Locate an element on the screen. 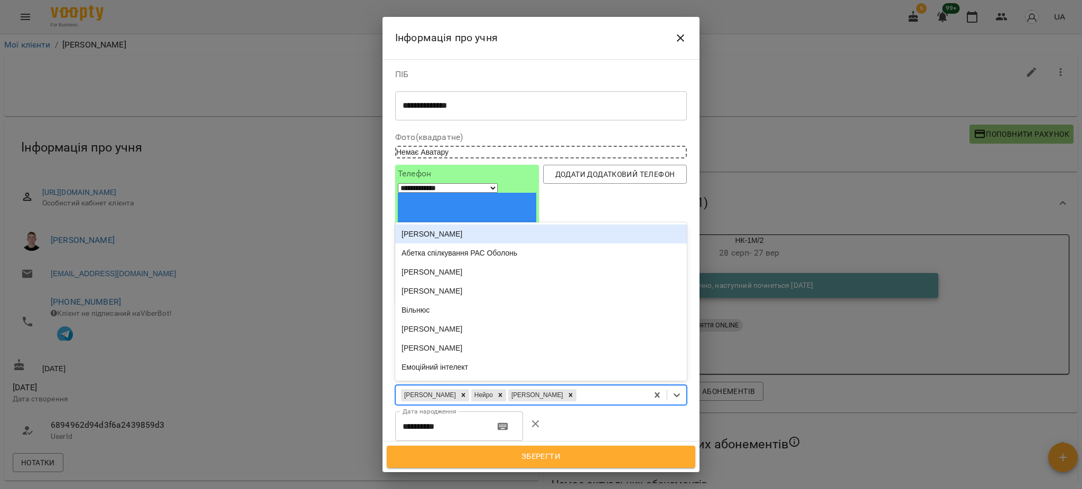  div: Емоційний інтелект онлайн is located at coordinates (541, 386).